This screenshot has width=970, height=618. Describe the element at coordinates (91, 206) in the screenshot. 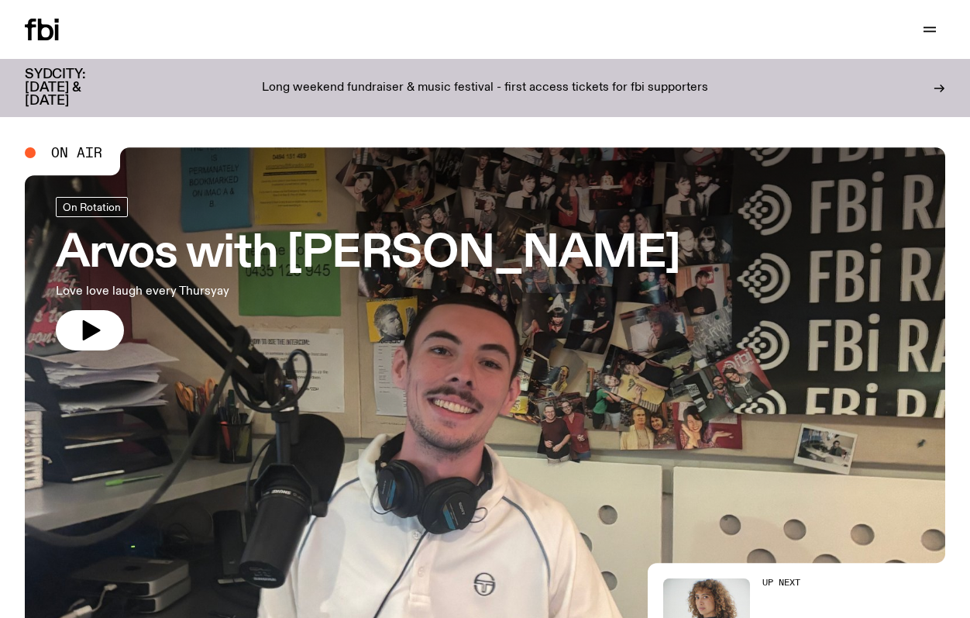

I see `span: On Rotation` at that location.